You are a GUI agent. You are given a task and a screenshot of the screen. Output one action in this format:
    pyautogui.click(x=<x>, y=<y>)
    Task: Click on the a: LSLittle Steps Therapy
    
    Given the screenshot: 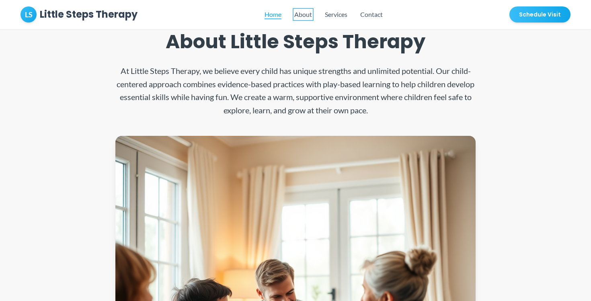 What is the action you would take?
    pyautogui.click(x=79, y=14)
    